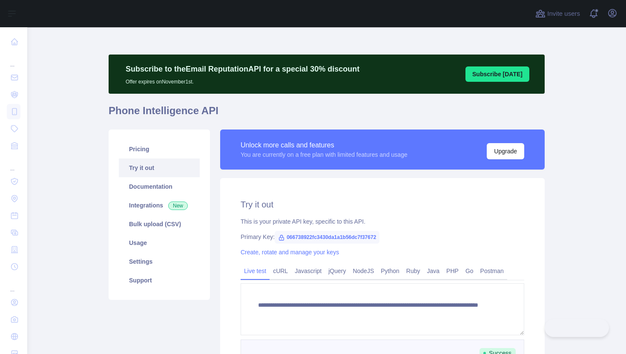 Image resolution: width=626 pixels, height=354 pixels. I want to click on button: Invite users, so click(558, 14).